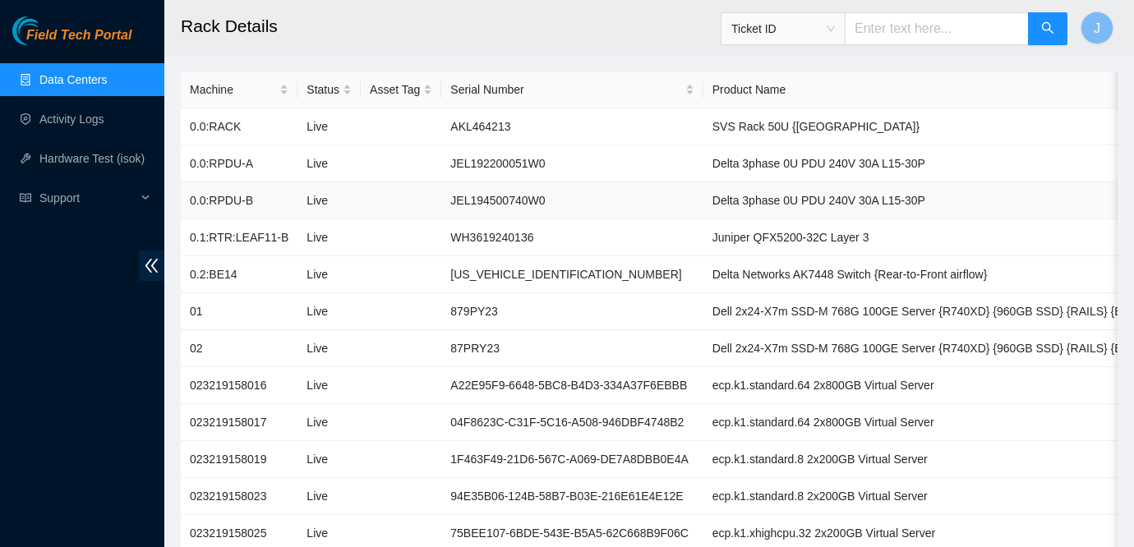 This screenshot has height=547, width=1134. Describe the element at coordinates (239, 275) in the screenshot. I see `td: 0.2:BE14` at that location.